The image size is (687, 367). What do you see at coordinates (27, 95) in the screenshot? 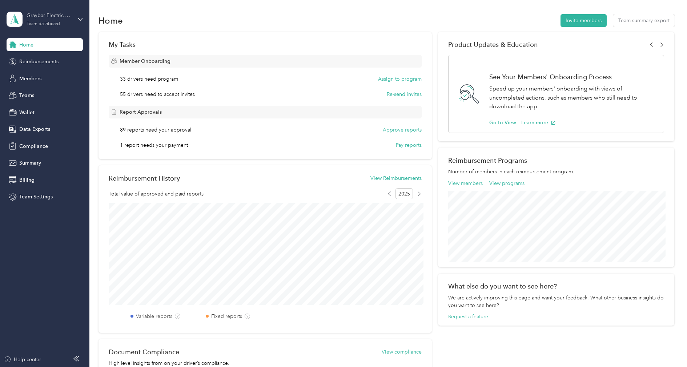
I see `span: Teams` at bounding box center [27, 95].